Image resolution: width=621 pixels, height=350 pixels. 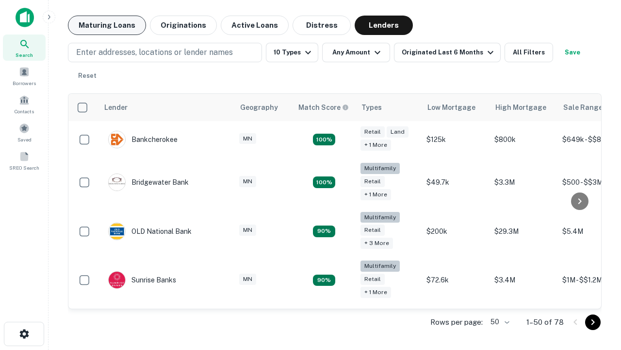 What do you see at coordinates (150, 231) in the screenshot?
I see `div: OLD National Bank` at bounding box center [150, 231].